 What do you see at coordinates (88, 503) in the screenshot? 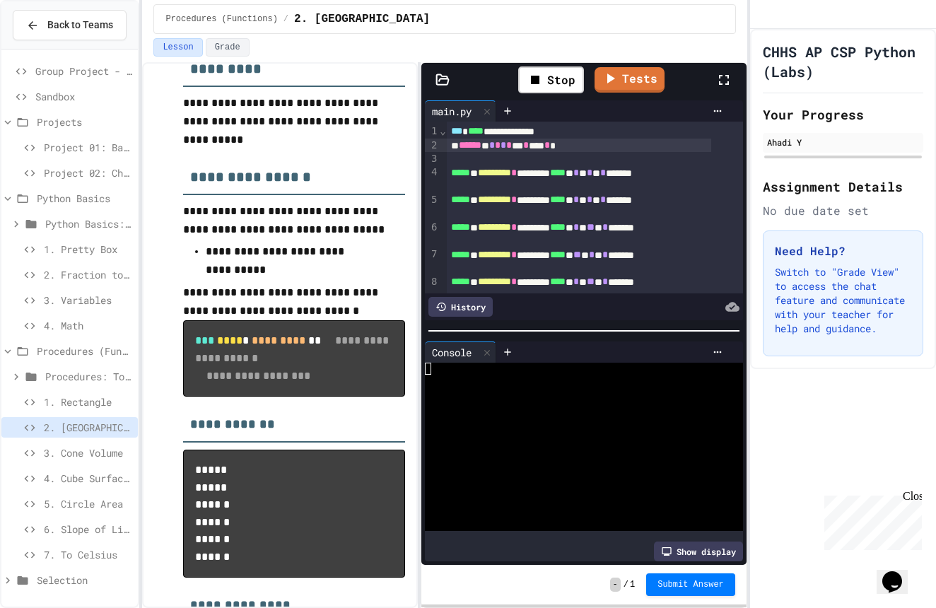
I see `span: 5. Circle Area` at bounding box center [88, 503].